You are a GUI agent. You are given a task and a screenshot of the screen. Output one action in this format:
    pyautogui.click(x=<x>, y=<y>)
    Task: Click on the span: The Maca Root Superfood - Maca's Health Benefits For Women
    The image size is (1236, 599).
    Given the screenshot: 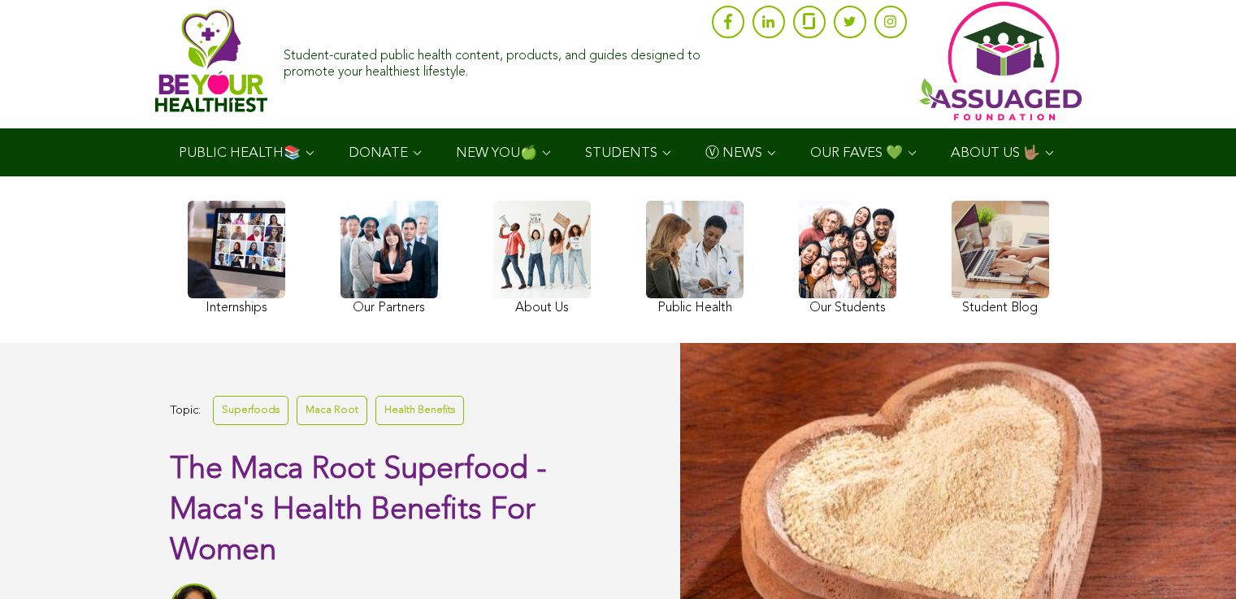 What is the action you would take?
    pyautogui.click(x=358, y=510)
    